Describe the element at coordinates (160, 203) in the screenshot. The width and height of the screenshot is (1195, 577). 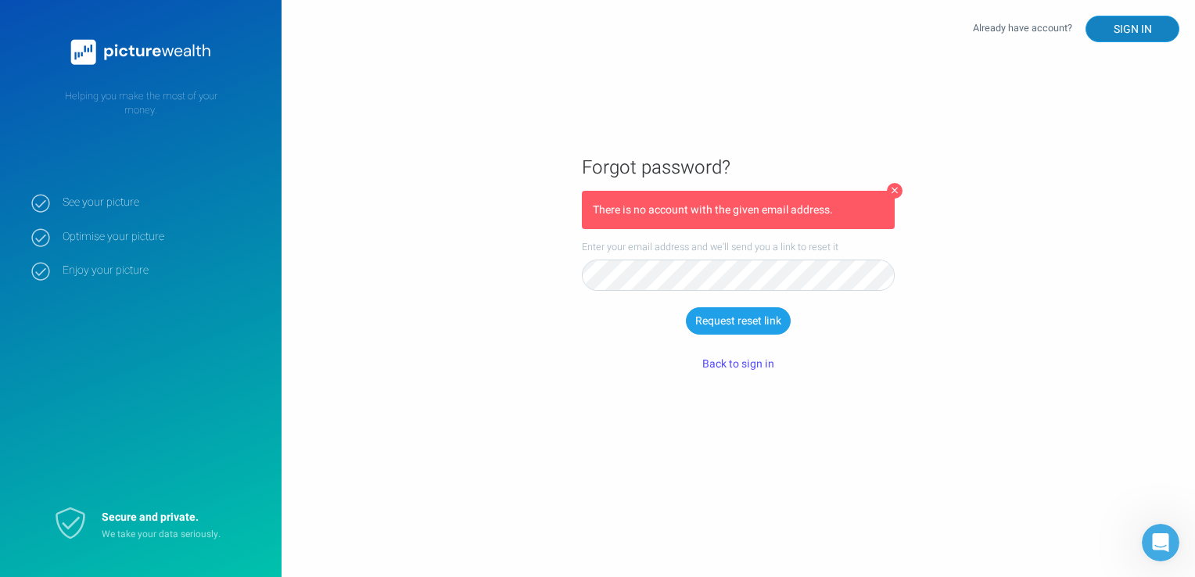
I see `strong: See your picture` at that location.